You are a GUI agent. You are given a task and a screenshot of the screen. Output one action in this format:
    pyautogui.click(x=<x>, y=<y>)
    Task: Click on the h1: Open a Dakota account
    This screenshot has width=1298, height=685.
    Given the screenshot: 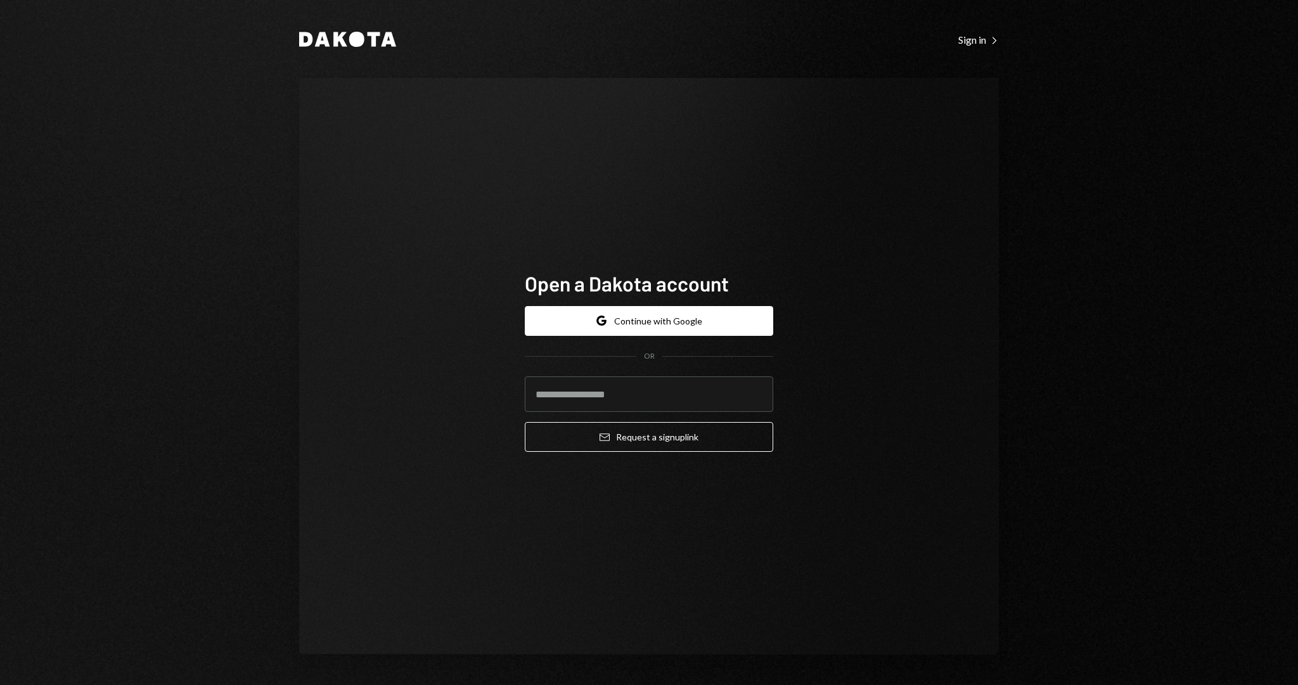 What is the action you would take?
    pyautogui.click(x=649, y=283)
    